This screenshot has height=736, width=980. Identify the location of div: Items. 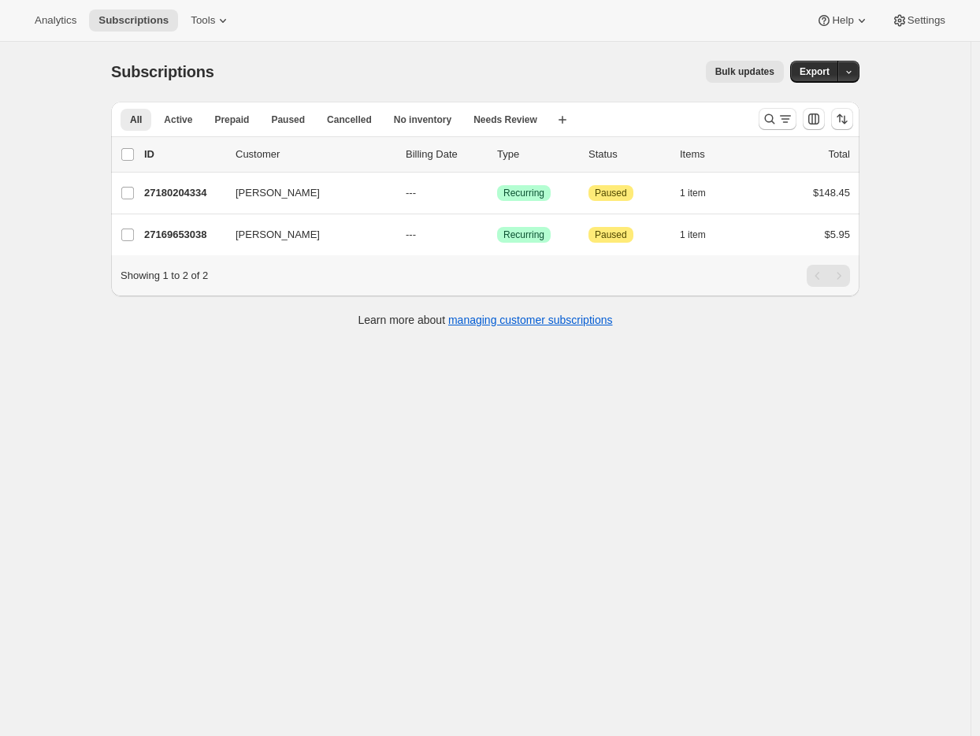
(720, 154).